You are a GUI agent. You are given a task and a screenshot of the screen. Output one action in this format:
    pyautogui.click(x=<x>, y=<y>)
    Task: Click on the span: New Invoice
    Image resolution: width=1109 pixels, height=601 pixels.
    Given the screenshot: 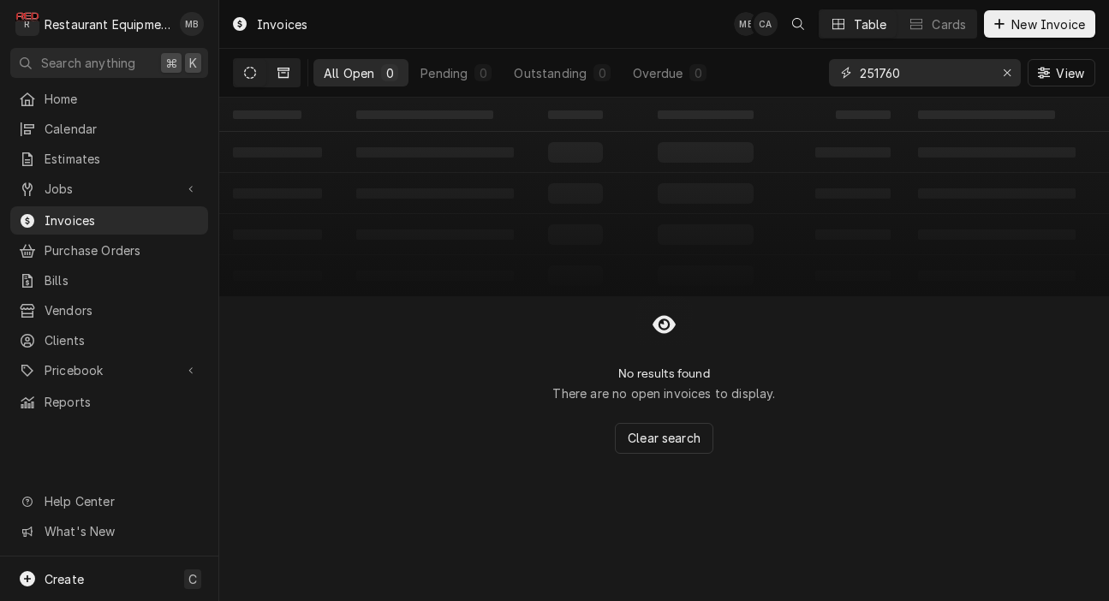 What is the action you would take?
    pyautogui.click(x=1048, y=24)
    